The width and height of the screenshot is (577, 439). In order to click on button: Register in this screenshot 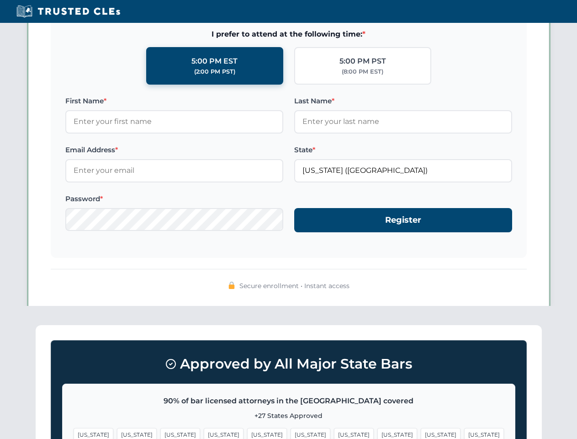, I will do `click(403, 220)`.